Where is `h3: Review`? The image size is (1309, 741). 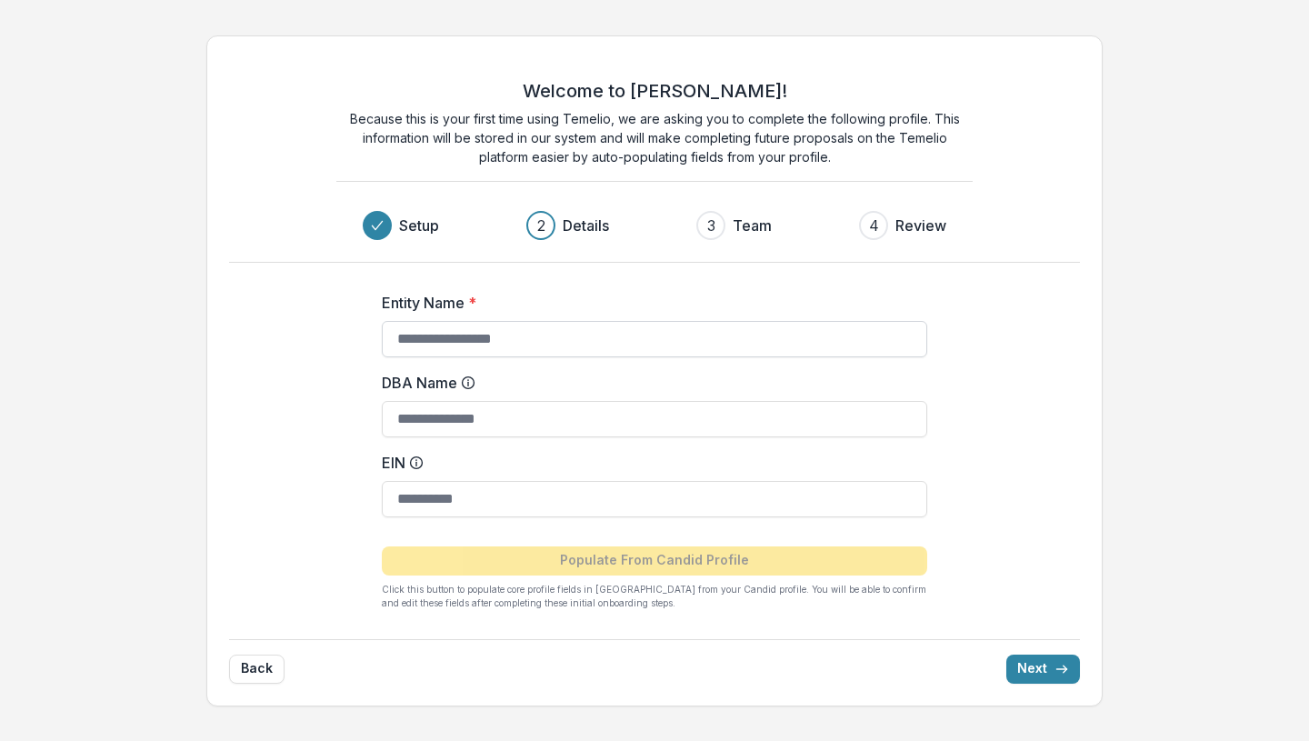 h3: Review is located at coordinates (921, 225).